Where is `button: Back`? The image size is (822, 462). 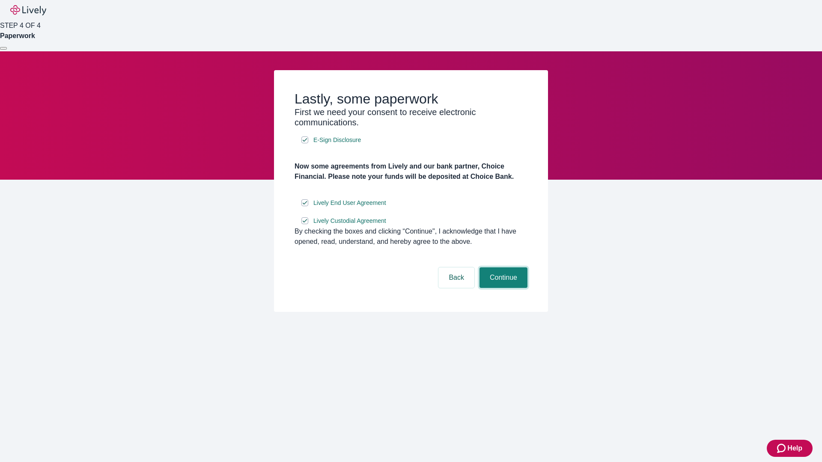
button: Back is located at coordinates (456, 278).